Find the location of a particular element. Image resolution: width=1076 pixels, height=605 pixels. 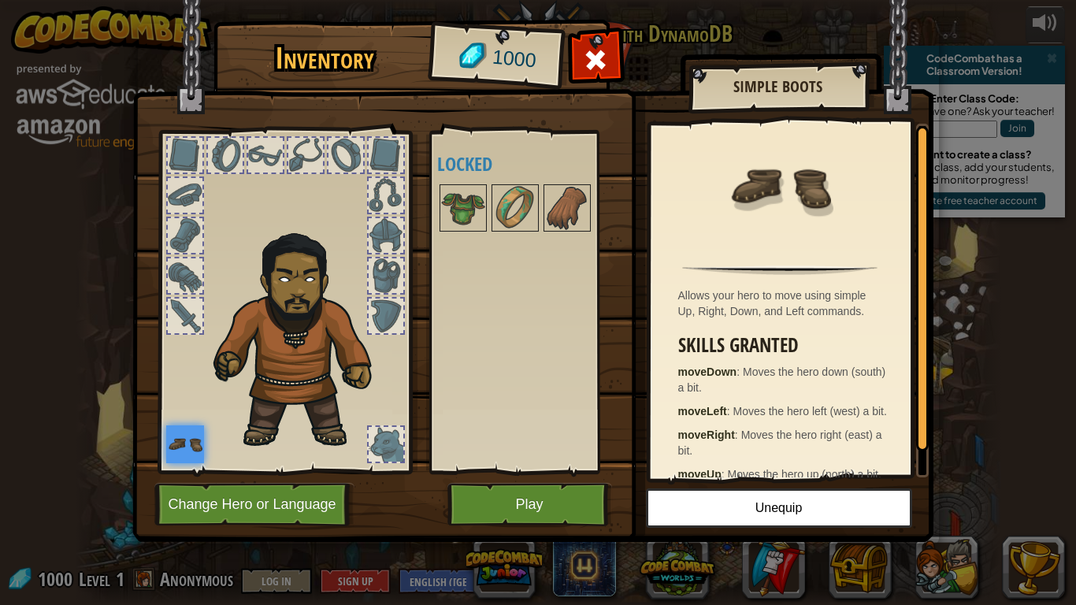

img: hr.png is located at coordinates (779, 270).